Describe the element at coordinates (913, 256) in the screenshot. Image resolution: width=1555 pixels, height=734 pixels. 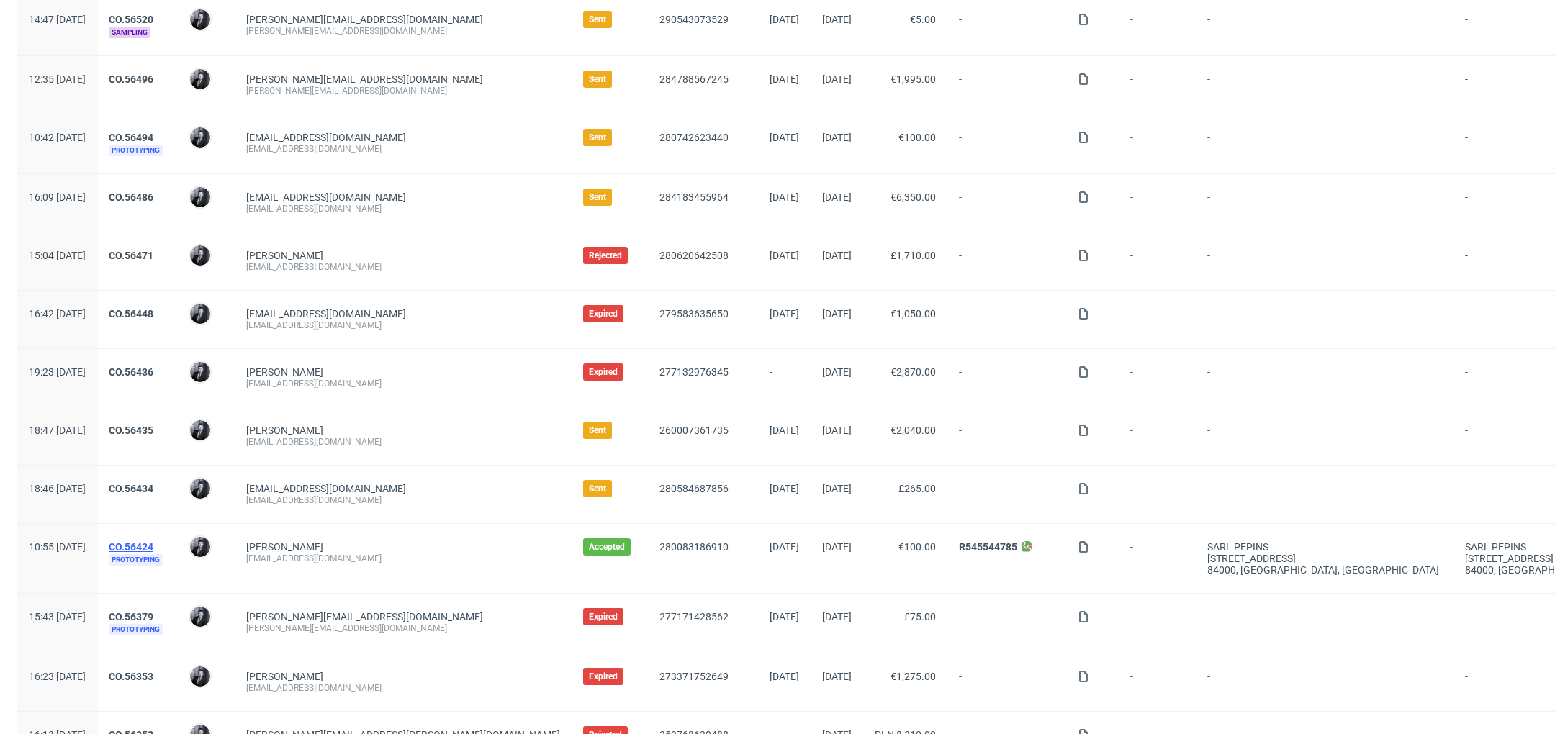
I see `span: £1,710.00` at that location.